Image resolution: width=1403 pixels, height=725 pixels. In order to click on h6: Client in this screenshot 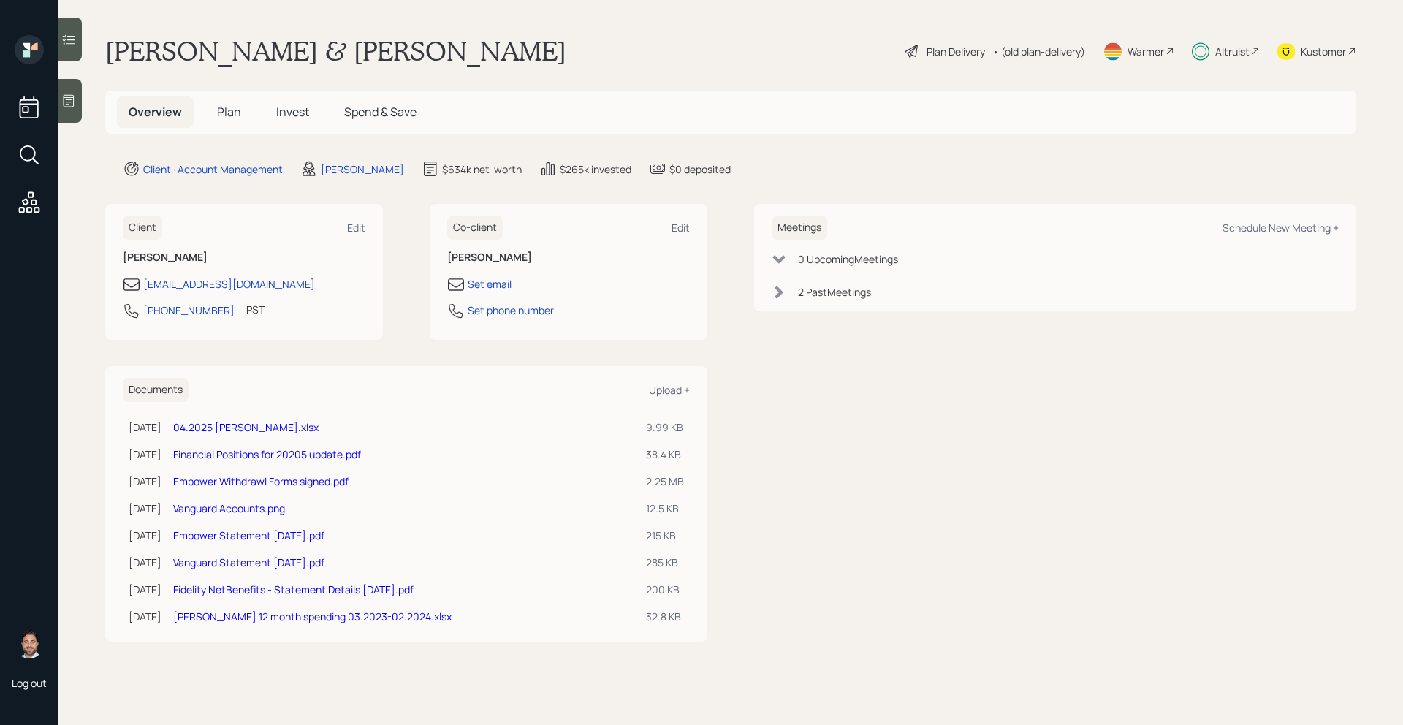, I will do `click(142, 227)`.